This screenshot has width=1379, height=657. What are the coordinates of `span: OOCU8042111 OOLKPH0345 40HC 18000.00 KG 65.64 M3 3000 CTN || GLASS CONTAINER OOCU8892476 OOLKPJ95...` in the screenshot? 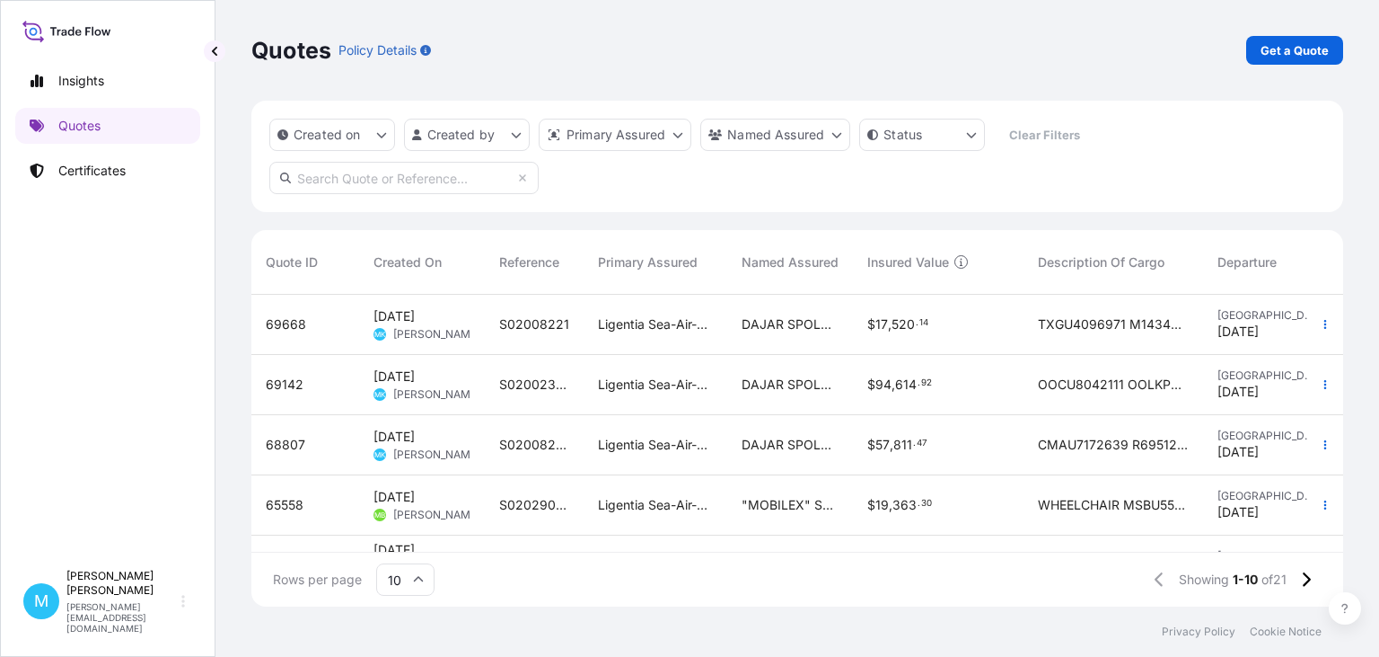 It's located at (1114, 384).